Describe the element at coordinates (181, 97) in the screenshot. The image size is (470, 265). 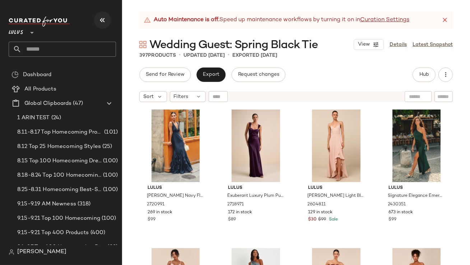
I see `span: Filters` at that location.